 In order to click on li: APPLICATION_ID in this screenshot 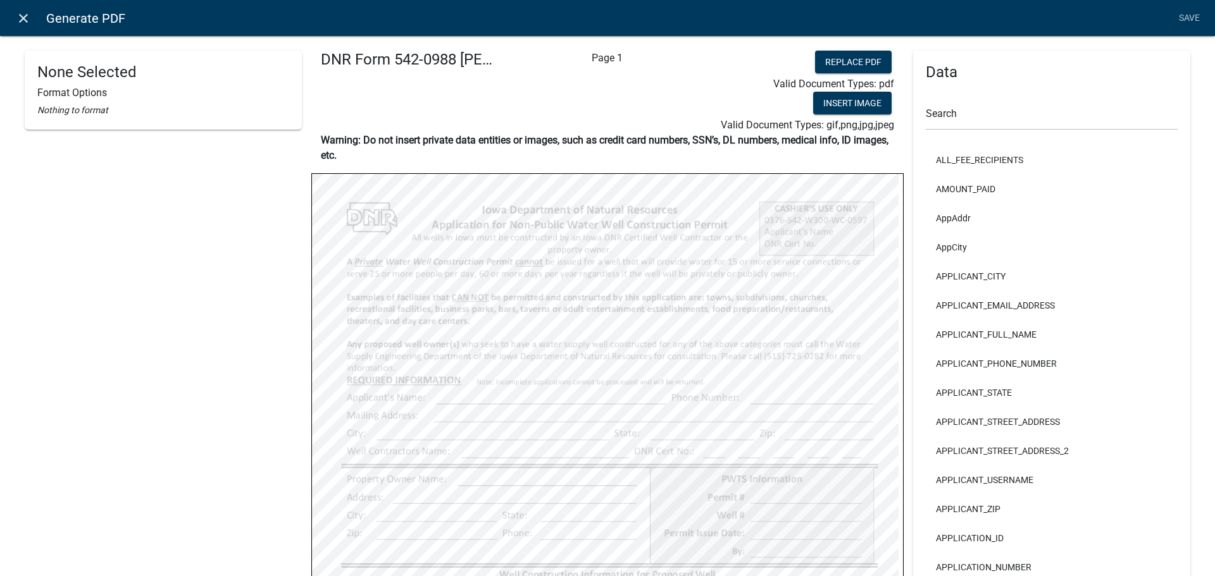, I will do `click(1052, 538)`.